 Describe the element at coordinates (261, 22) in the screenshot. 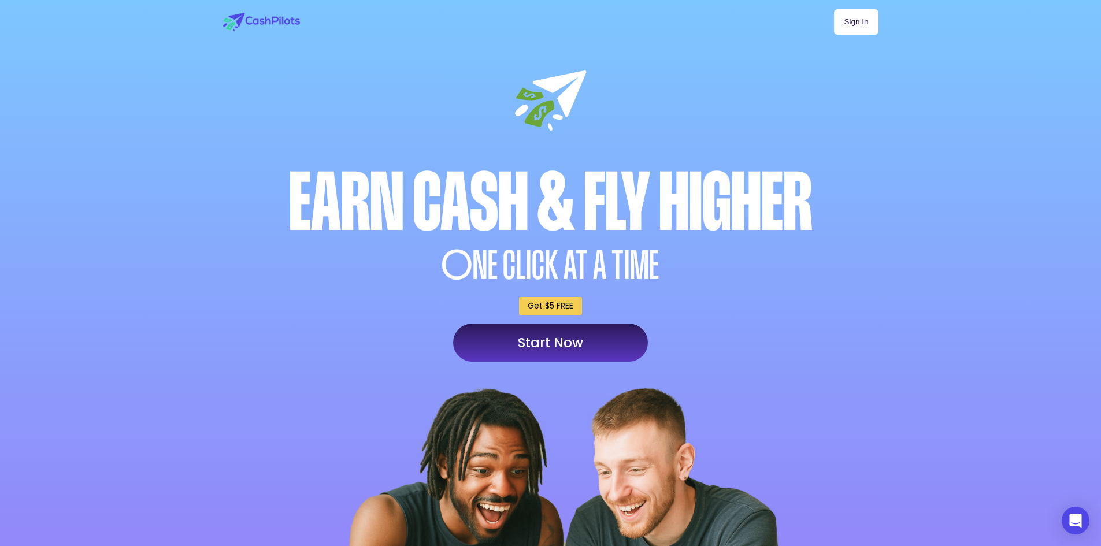

I see `img: logo` at that location.